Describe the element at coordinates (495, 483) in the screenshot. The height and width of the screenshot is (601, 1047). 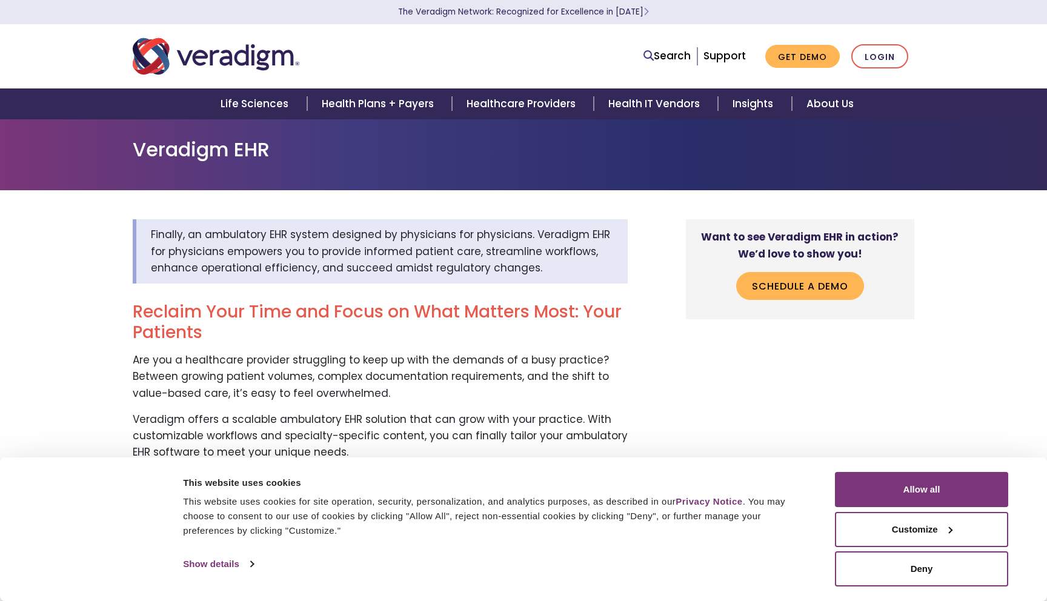
I see `div: This website uses cookies` at that location.